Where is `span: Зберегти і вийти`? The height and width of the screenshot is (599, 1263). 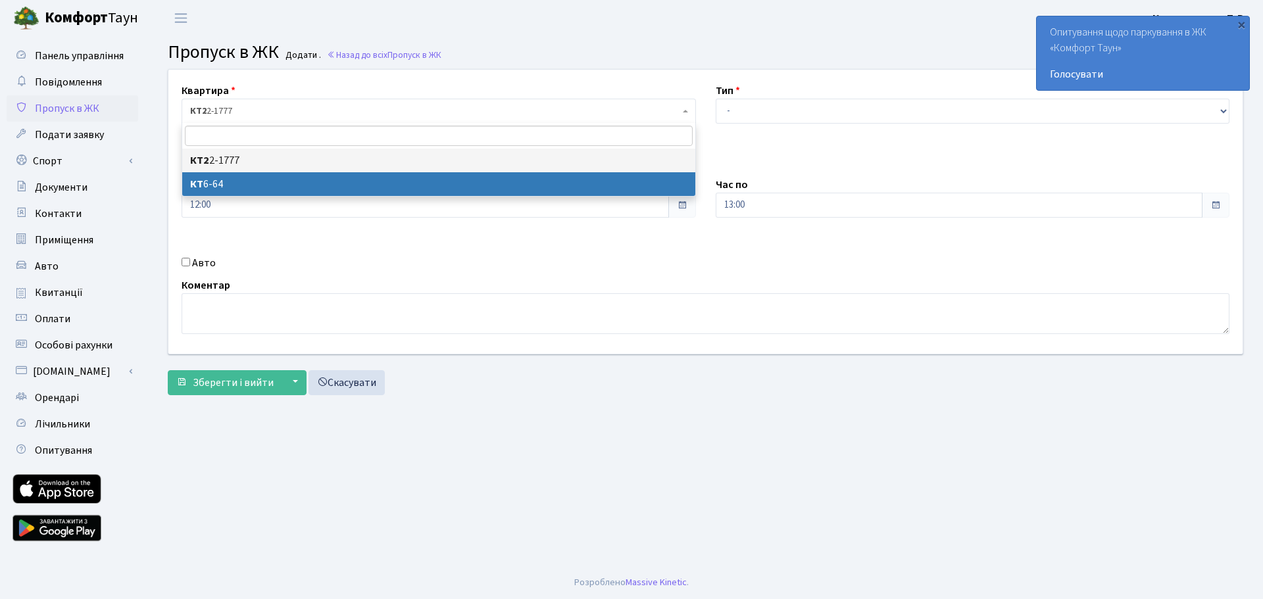 span: Зберегти і вийти is located at coordinates (233, 383).